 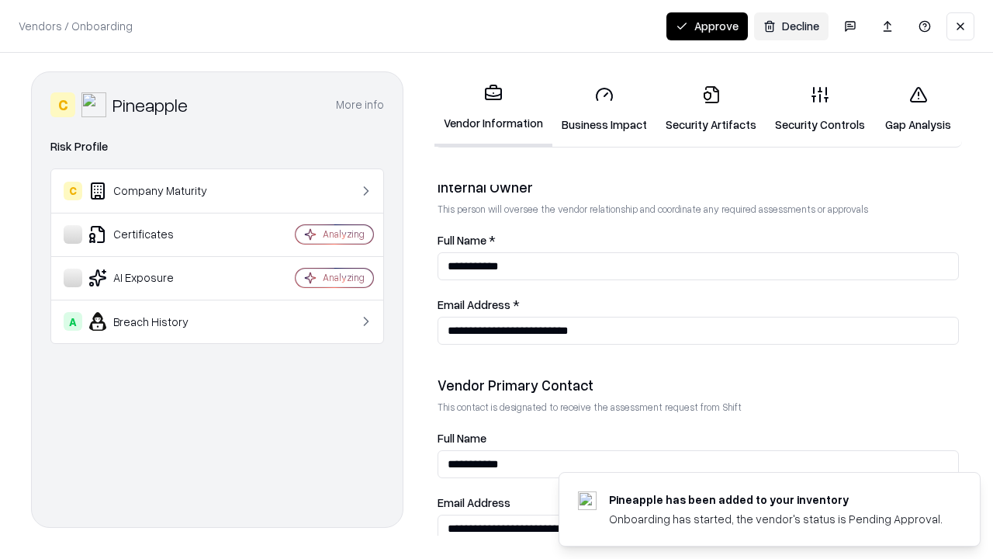 What do you see at coordinates (587, 501) in the screenshot?
I see `img: pineappleenergy.com` at bounding box center [587, 501].